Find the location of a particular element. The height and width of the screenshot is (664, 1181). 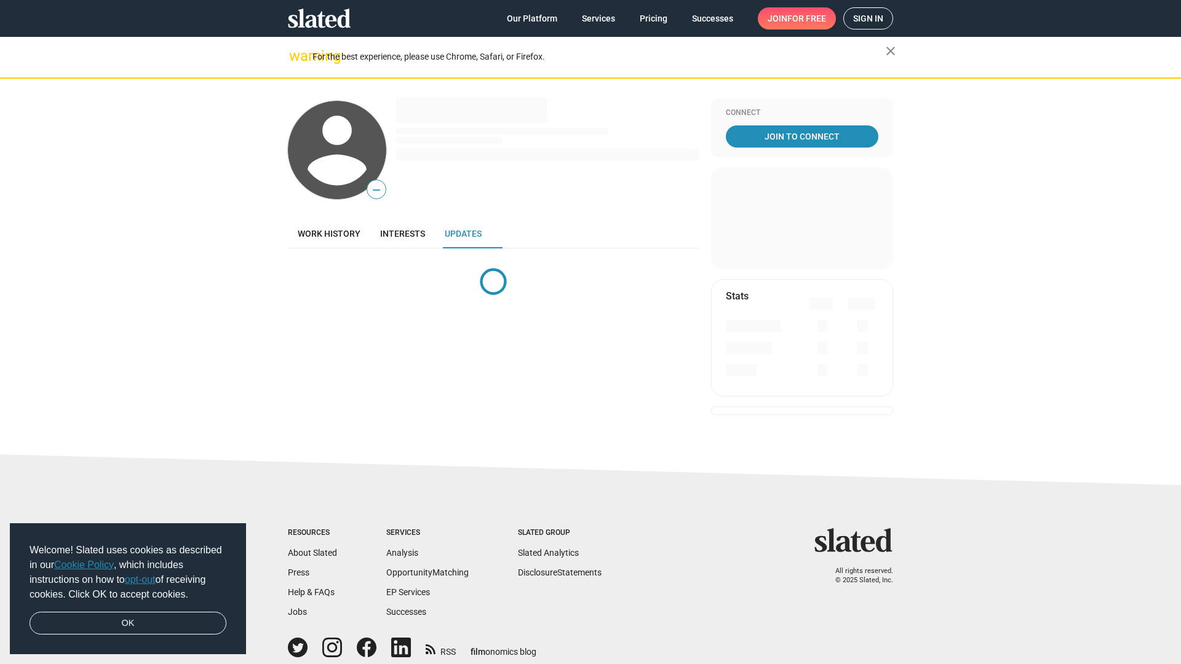

div: Slated Group is located at coordinates (560, 533).